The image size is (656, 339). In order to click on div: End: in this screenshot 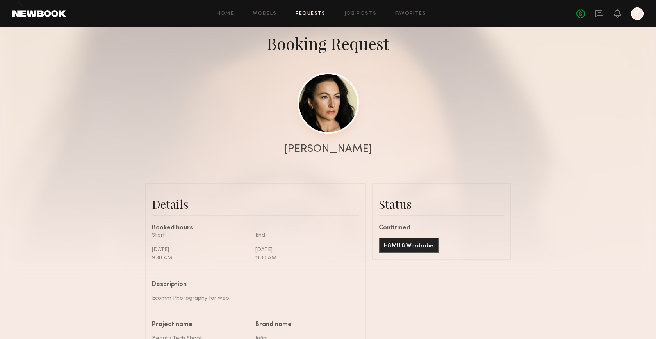, I will do `click(304, 235)`.